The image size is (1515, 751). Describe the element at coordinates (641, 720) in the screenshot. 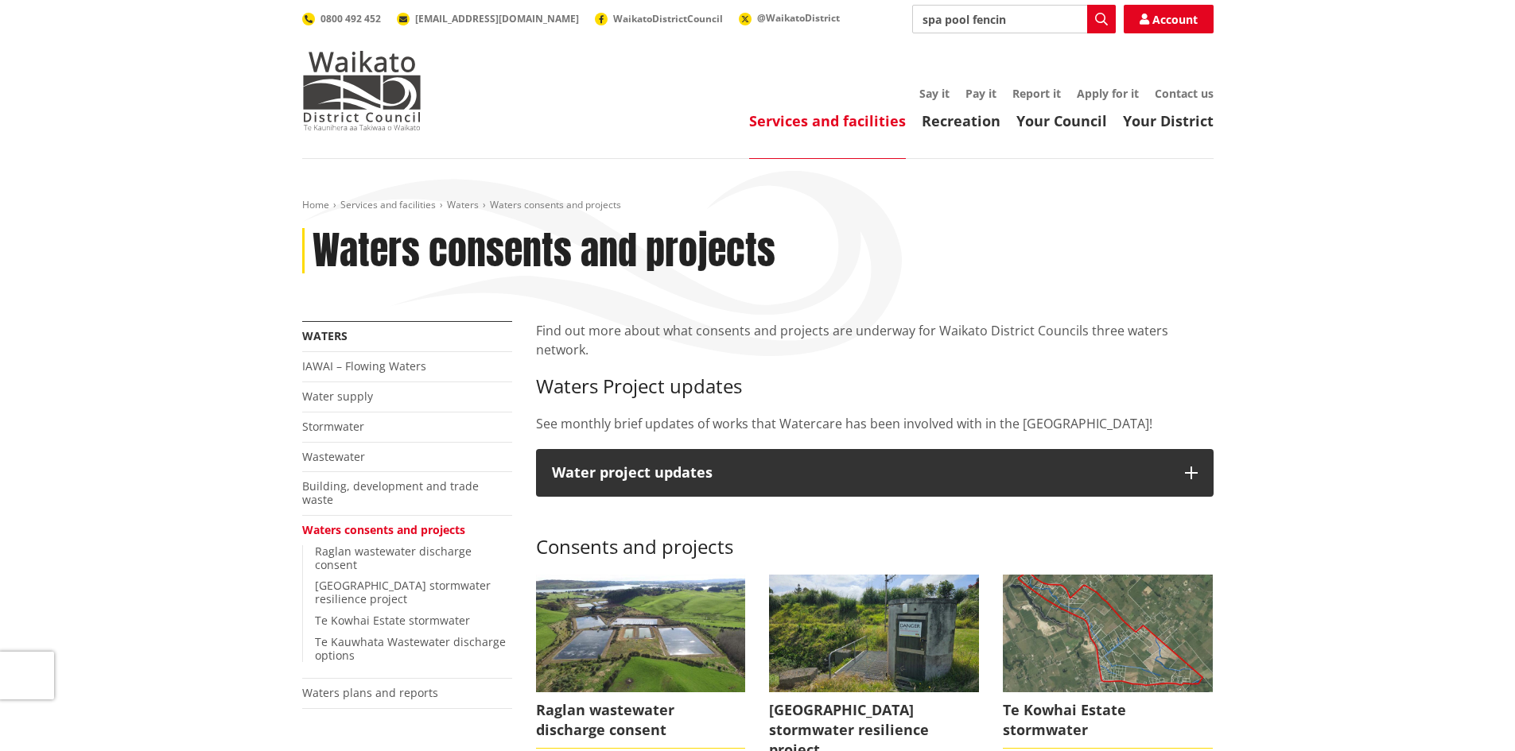

I see `span: Raglan wastewater discharge consent` at that location.